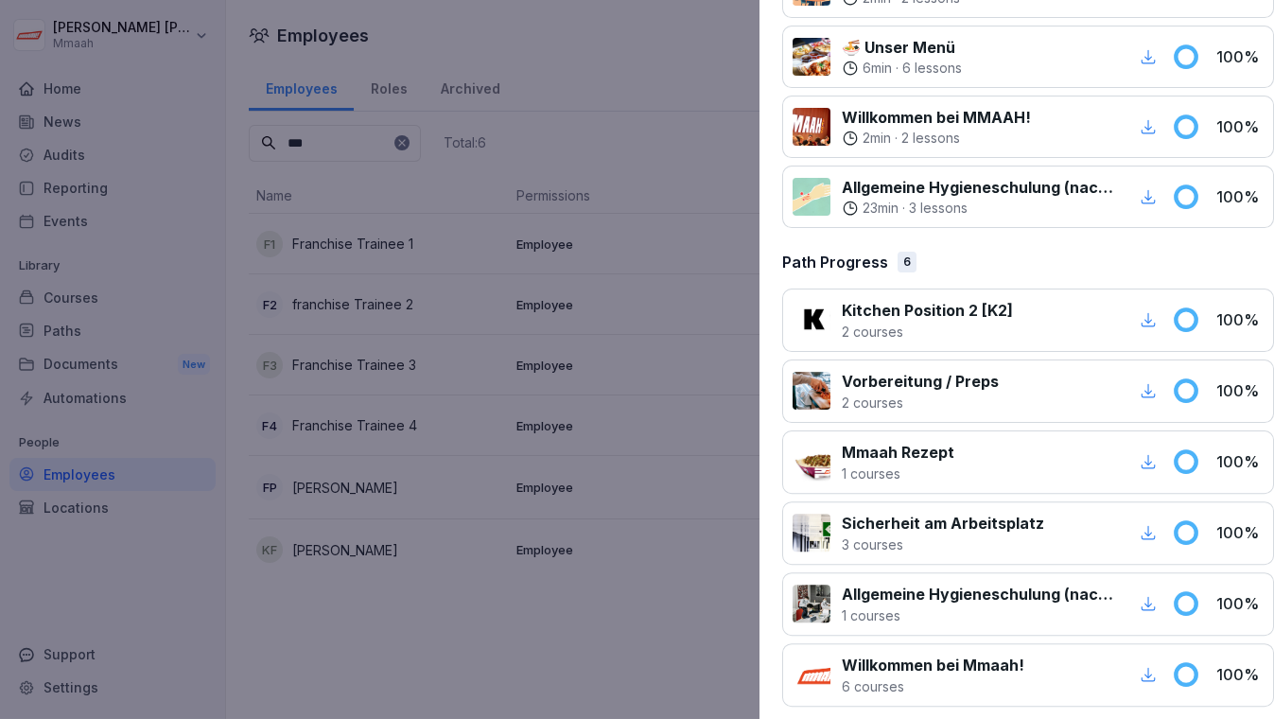  I want to click on p: Sicherheit am Arbeitsplatz, so click(943, 523).